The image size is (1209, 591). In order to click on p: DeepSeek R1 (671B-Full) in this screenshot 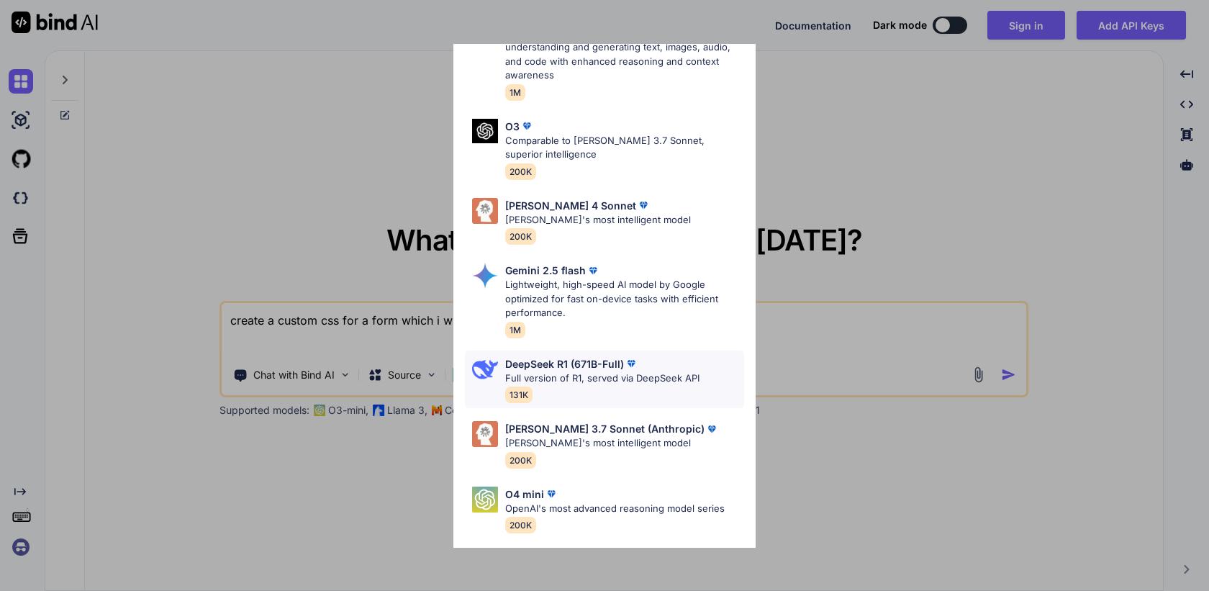, I will do `click(564, 363)`.